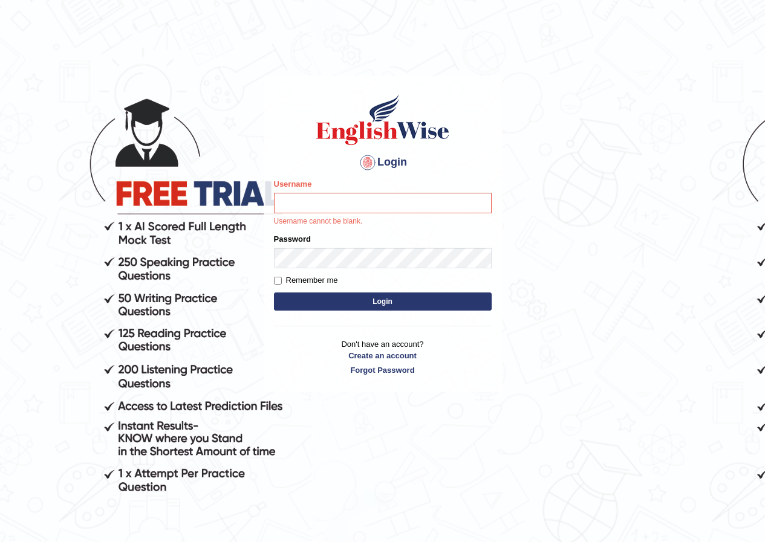 Image resolution: width=765 pixels, height=542 pixels. What do you see at coordinates (383, 120) in the screenshot?
I see `img: Logo of English Wise sign in for intelligent practice with AI` at bounding box center [383, 120].